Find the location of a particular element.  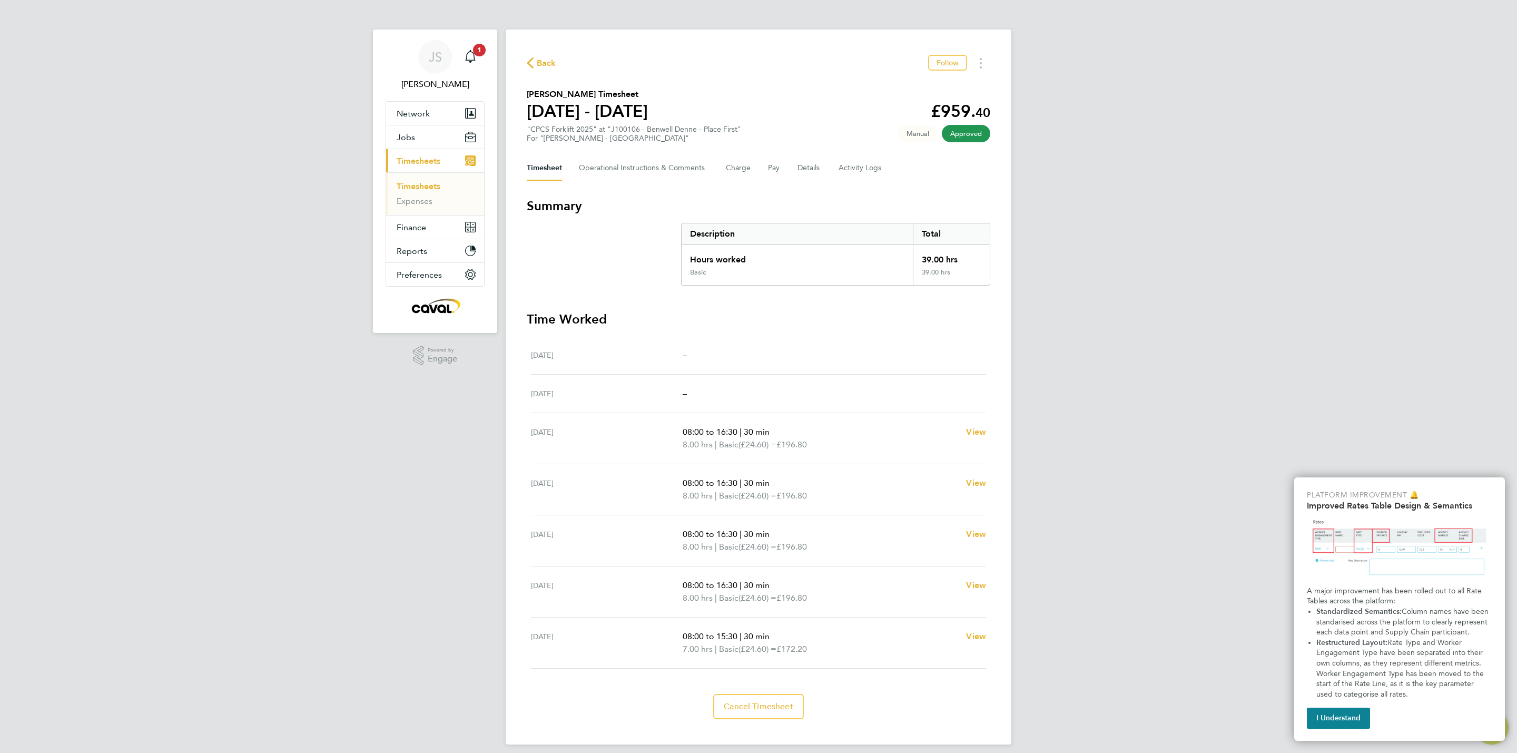

button: Operational Instructions & Comments is located at coordinates (644, 168).